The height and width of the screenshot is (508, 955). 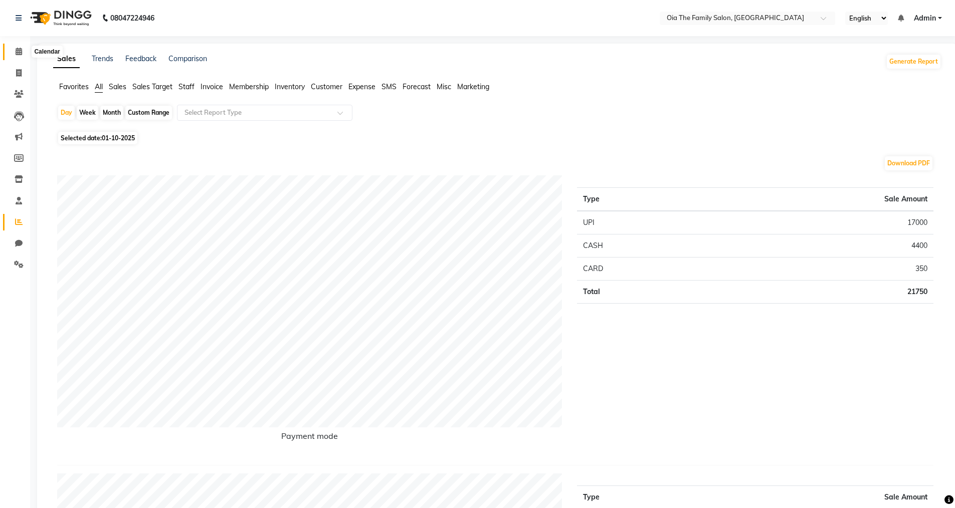 I want to click on td: Total, so click(x=642, y=292).